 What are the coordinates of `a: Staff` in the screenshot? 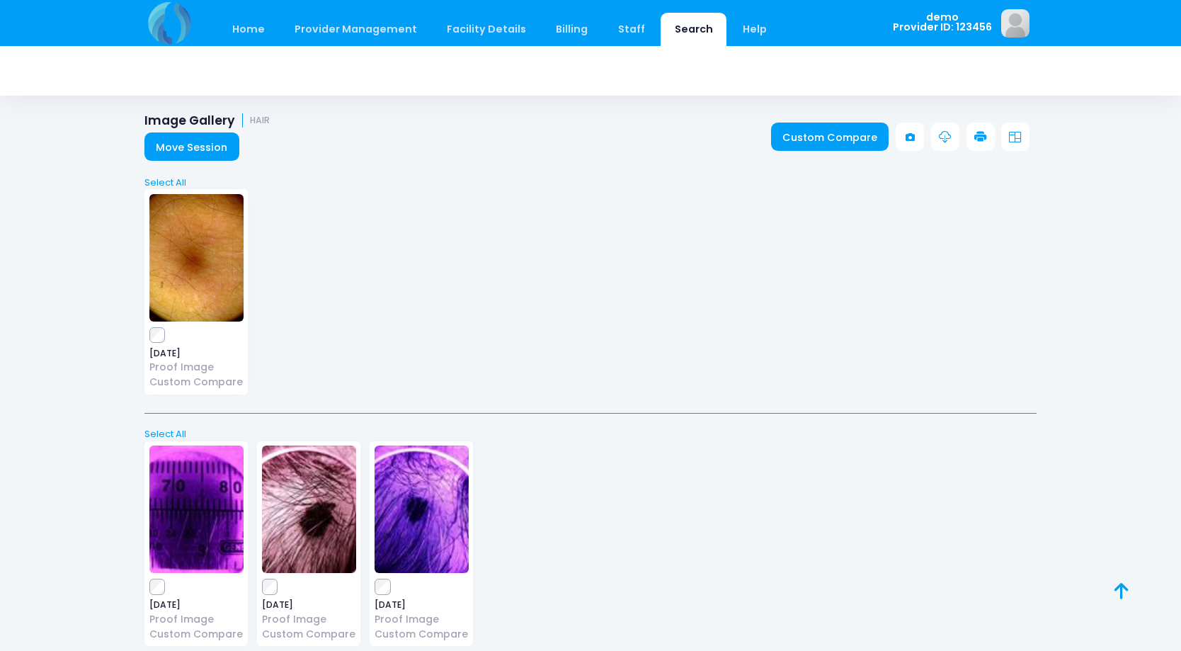 It's located at (631, 29).